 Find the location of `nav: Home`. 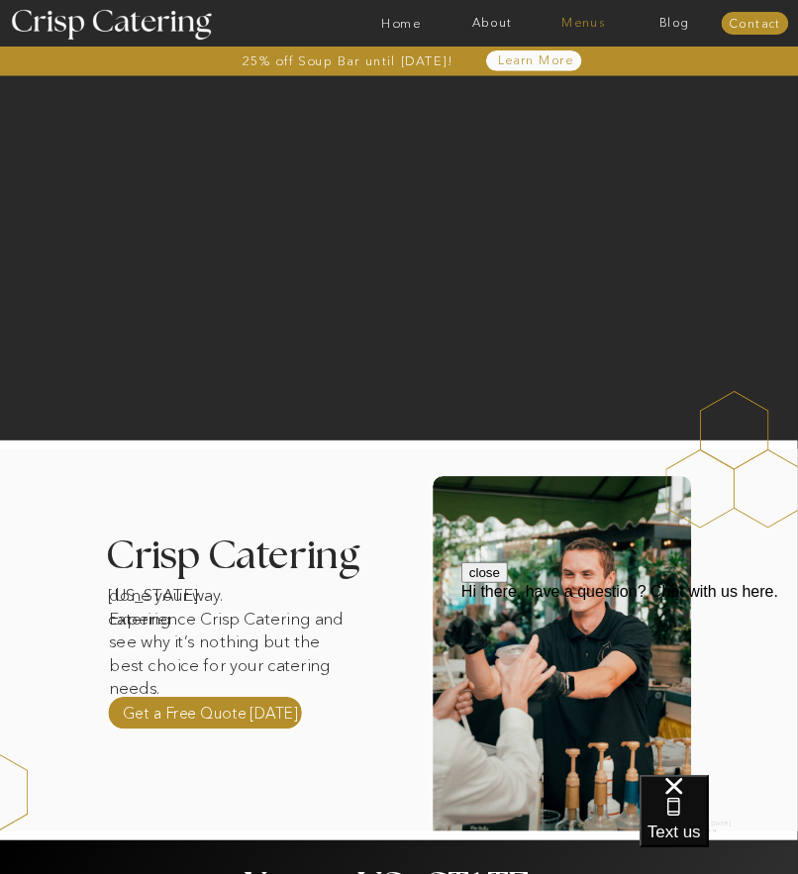

nav: Home is located at coordinates (401, 23).